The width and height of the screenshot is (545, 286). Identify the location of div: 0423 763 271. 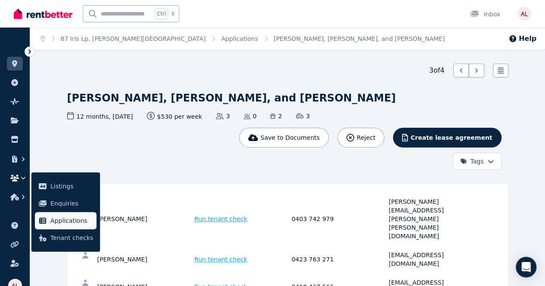
(339, 260).